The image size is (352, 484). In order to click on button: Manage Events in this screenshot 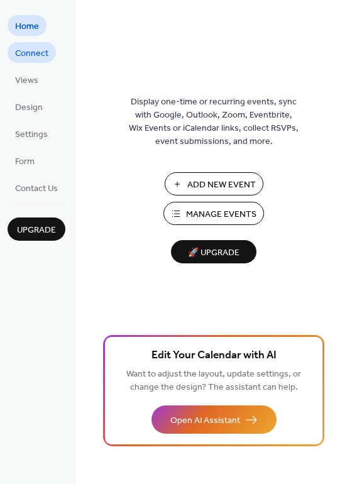, I will do `click(214, 213)`.